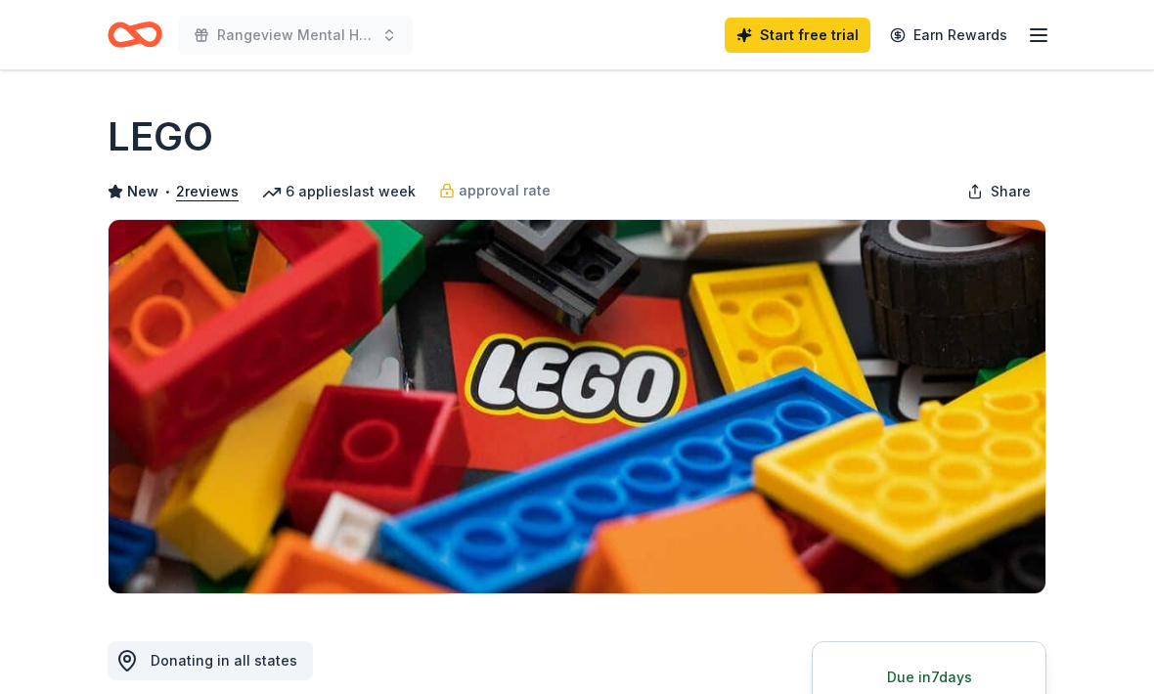 This screenshot has height=694, width=1154. What do you see at coordinates (207, 192) in the screenshot?
I see `button: 2reviews` at bounding box center [207, 192].